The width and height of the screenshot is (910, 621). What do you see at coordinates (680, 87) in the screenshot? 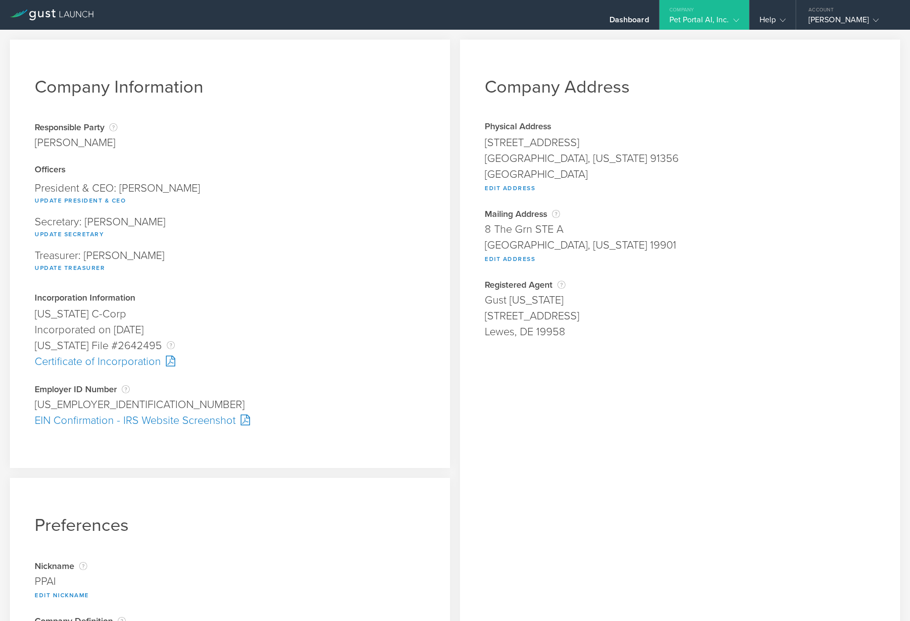
I see `h1: Company Address` at bounding box center [680, 87].